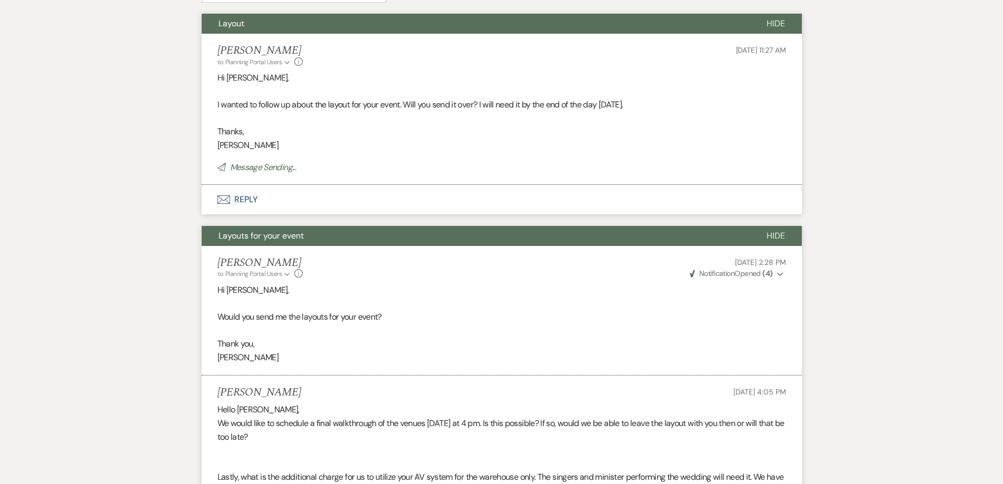 The image size is (1003, 484). Describe the element at coordinates (475, 236) in the screenshot. I see `button: Layouts for your event` at that location.